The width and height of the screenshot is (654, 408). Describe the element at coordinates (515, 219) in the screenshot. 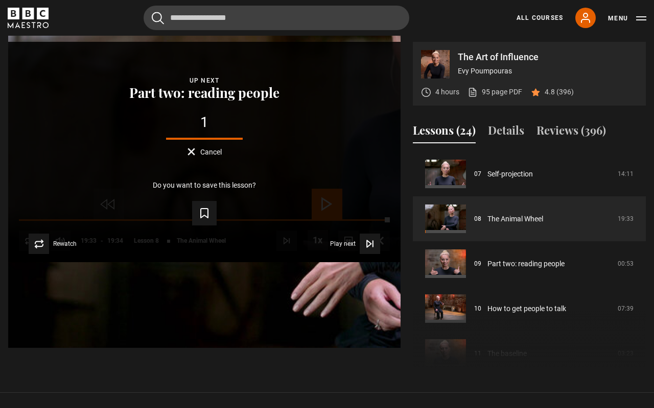

I see `a: The Animal Wheel` at that location.